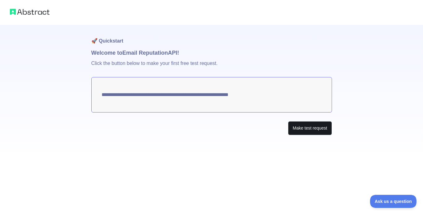 This screenshot has height=211, width=423. I want to click on button: Make test request, so click(310, 128).